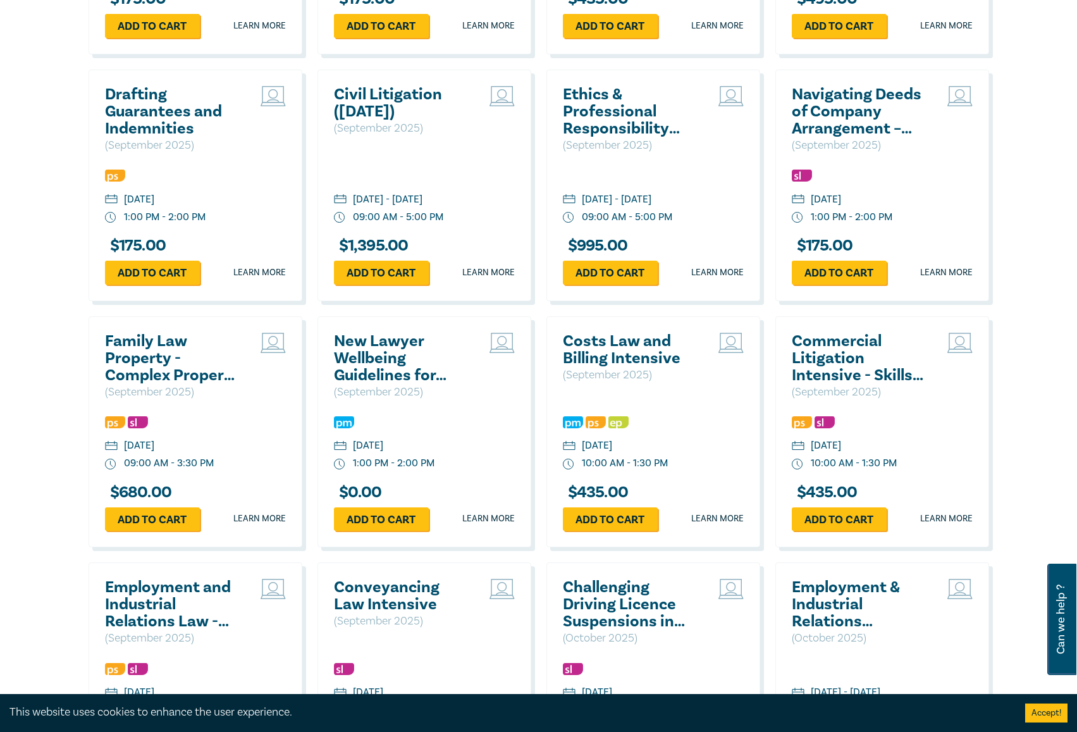 The width and height of the screenshot is (1077, 732). I want to click on a: Commercial Litigation Intensive - Skills and Strategies for Success in Commercial Disputes, so click(860, 358).